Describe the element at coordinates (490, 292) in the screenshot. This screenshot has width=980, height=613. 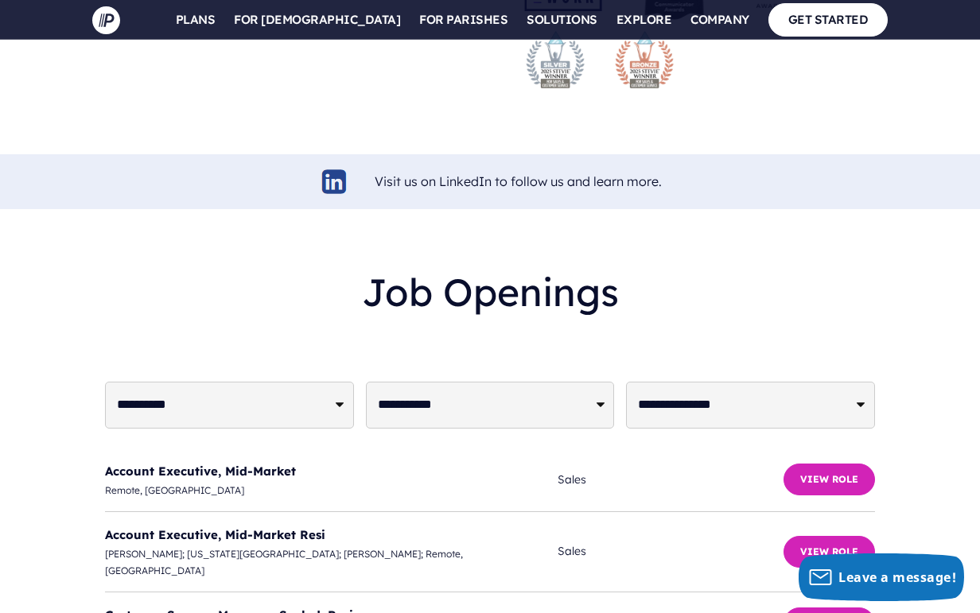
I see `h2: Job Openings` at that location.